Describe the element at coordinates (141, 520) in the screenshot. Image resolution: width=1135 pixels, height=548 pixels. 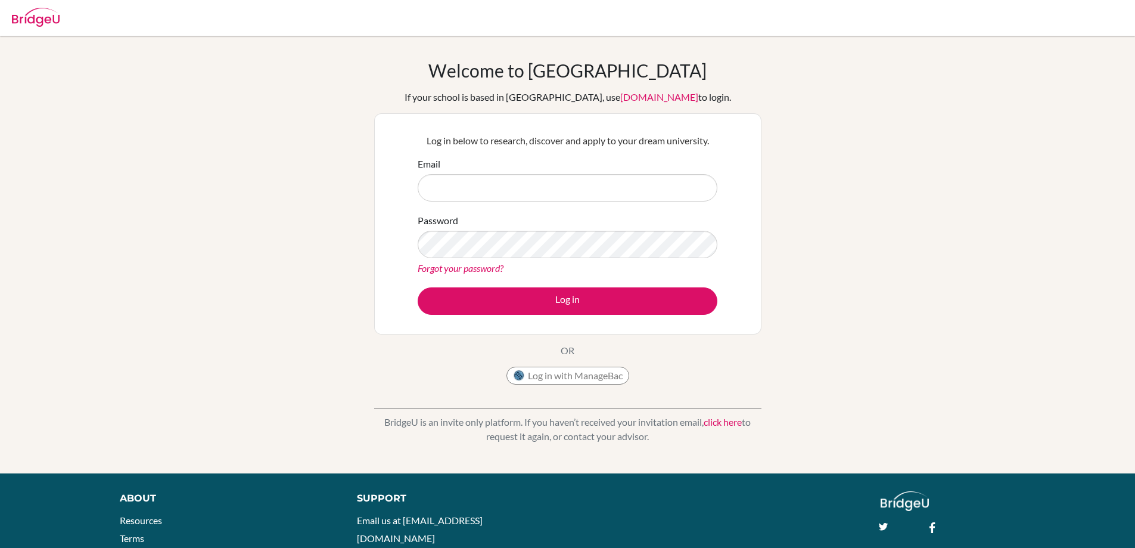
I see `a: Resources` at that location.